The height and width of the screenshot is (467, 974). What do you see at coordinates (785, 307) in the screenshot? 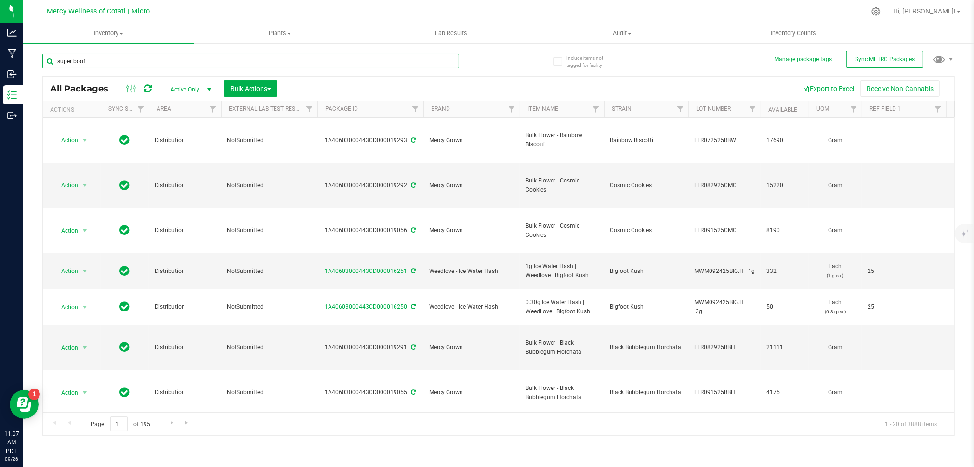
I see `span: 50` at bounding box center [785, 307].